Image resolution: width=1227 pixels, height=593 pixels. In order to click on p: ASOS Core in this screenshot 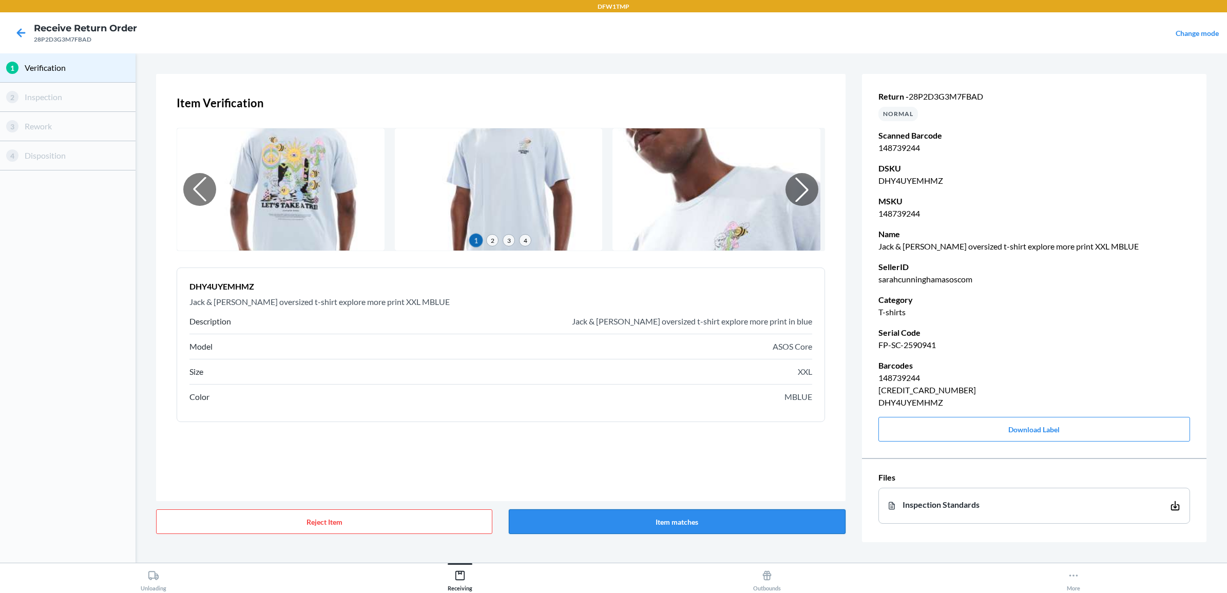, I will do `click(792, 347)`.